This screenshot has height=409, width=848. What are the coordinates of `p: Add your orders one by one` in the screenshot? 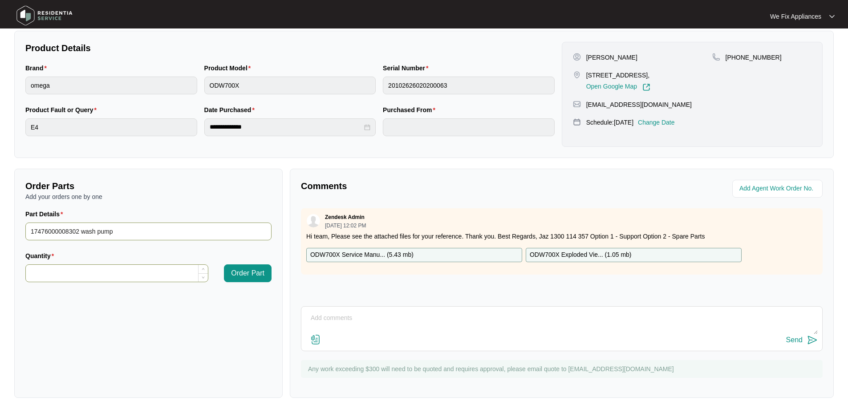 It's located at (148, 197).